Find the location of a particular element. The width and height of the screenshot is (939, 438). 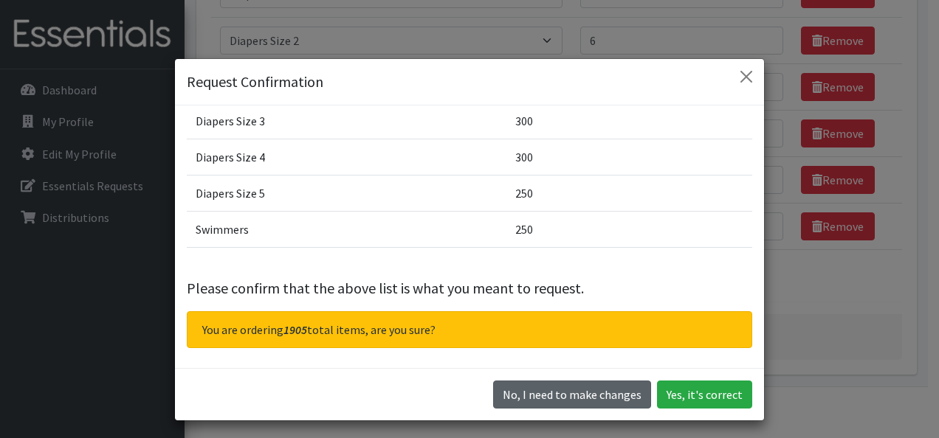

button: Yes, it's correct is located at coordinates (704, 395).